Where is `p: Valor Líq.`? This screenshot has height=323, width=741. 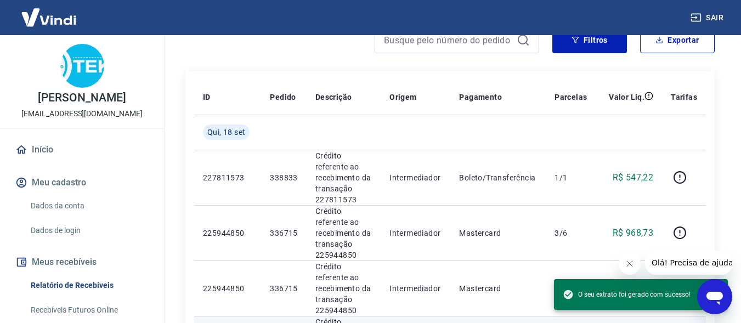 p: Valor Líq. is located at coordinates (626, 97).